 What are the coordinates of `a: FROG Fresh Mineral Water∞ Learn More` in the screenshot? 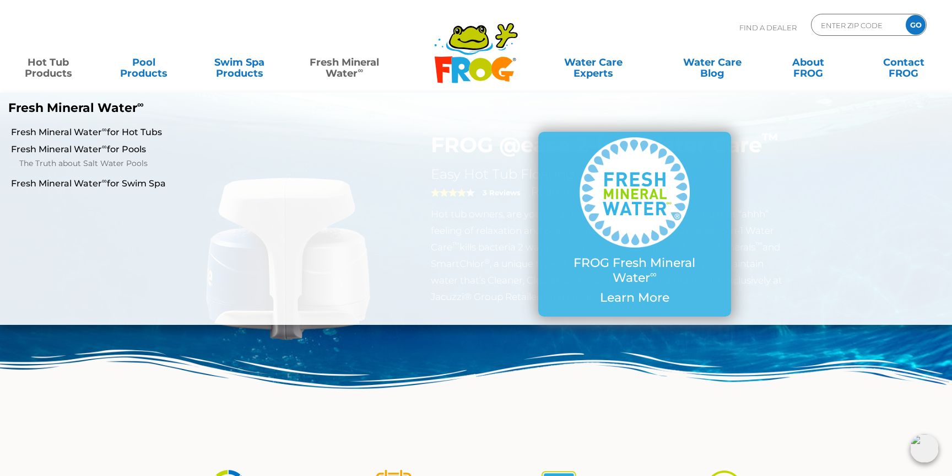 It's located at (635, 224).